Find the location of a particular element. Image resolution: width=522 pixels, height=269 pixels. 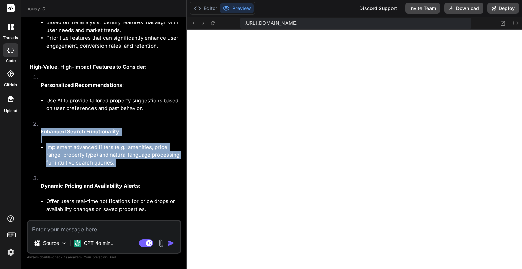

span: privacy is located at coordinates (99, 257).